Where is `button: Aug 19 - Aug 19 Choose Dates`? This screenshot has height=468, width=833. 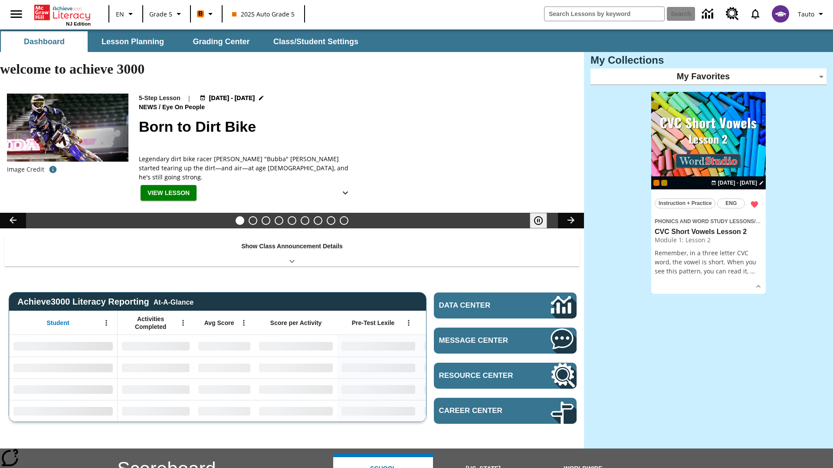
button: Aug 19 - Aug 19 Choose Dates is located at coordinates (232, 98).